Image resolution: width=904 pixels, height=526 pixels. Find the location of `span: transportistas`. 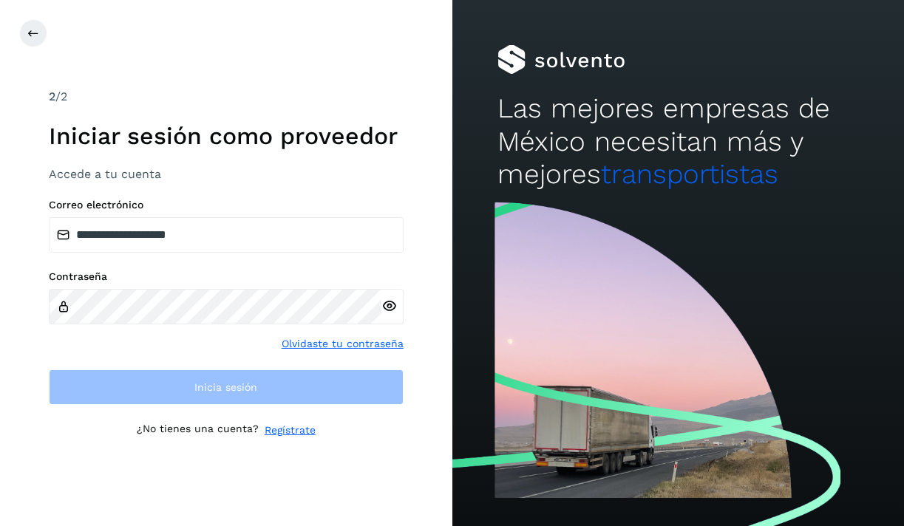

span: transportistas is located at coordinates (689, 174).